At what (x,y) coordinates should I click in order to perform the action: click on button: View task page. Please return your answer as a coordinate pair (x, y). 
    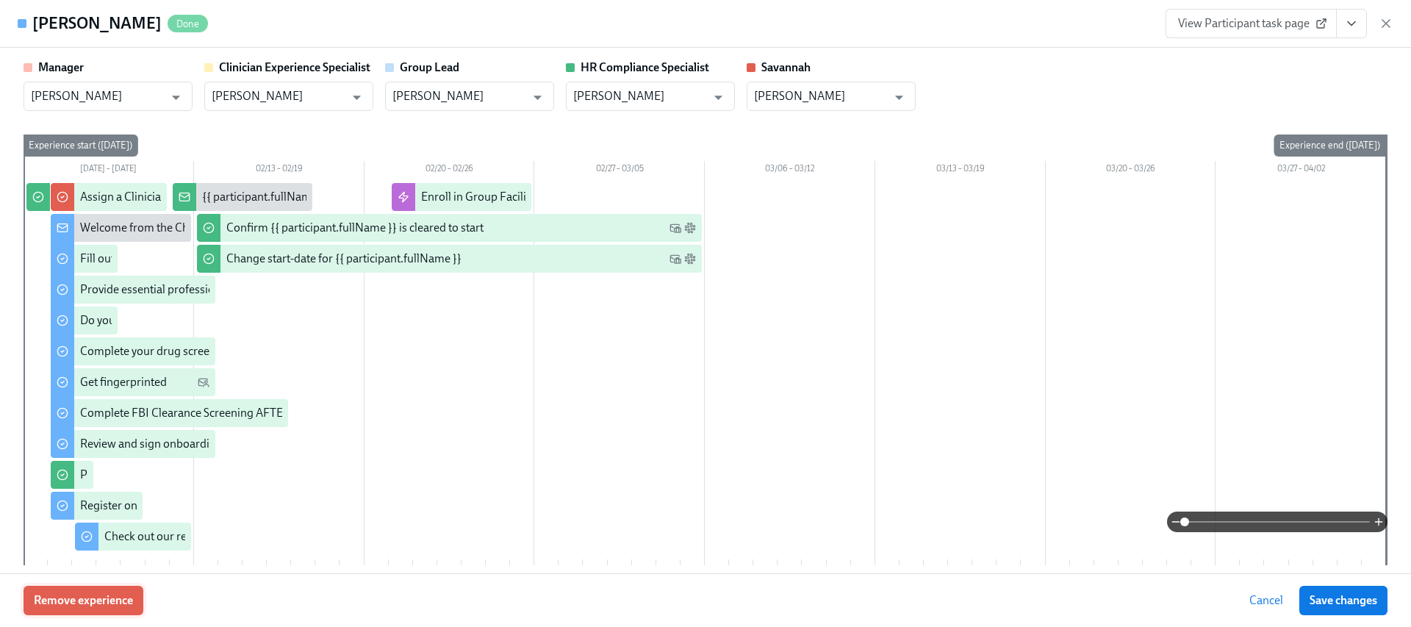
    Looking at the image, I should click on (1352, 24).